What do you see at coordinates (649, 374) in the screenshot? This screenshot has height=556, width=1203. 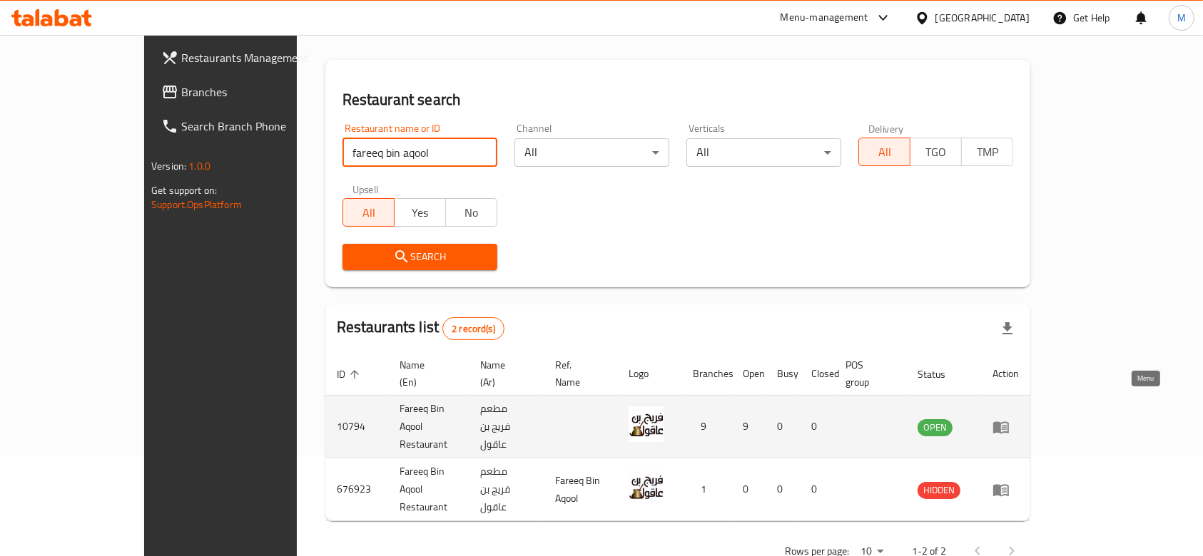 I see `th: Logo` at bounding box center [649, 374].